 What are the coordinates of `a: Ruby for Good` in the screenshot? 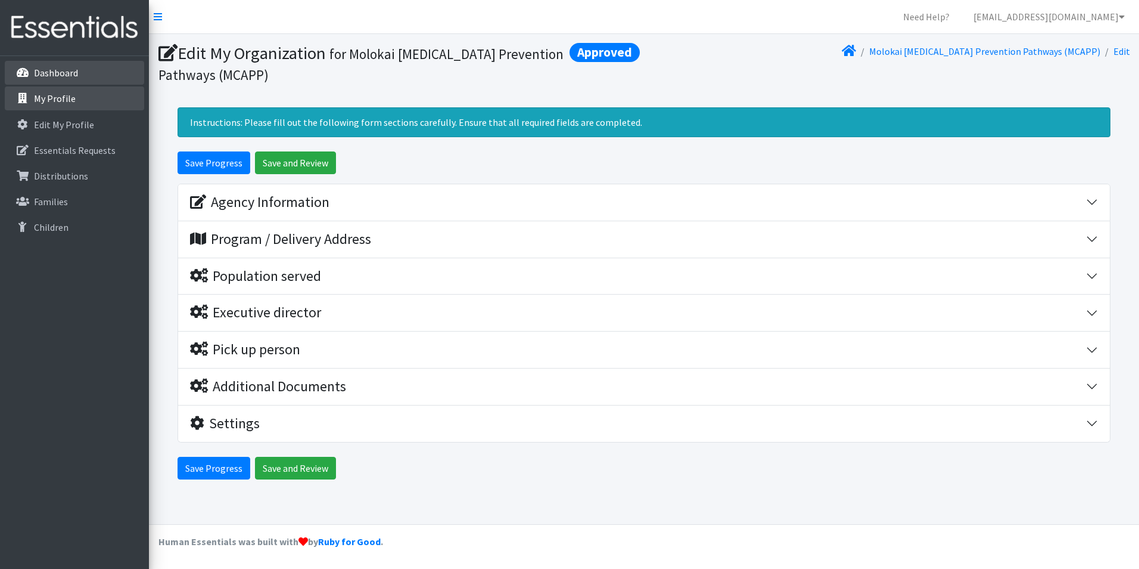 It's located at (349, 541).